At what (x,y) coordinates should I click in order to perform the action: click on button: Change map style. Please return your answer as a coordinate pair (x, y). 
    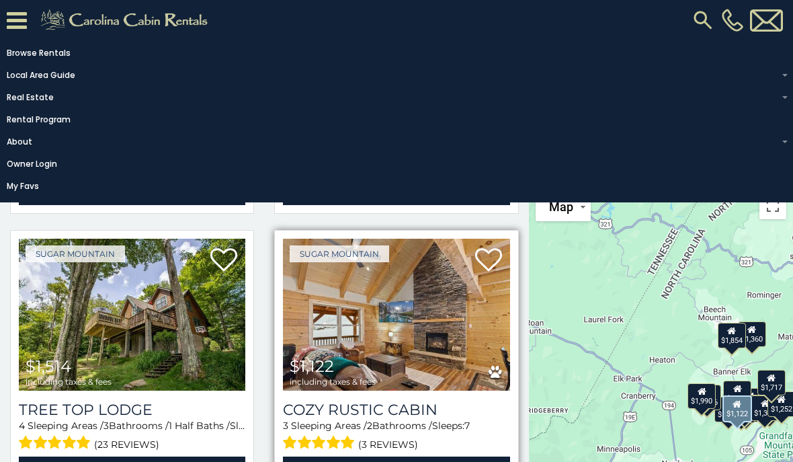
    Looking at the image, I should click on (563, 206).